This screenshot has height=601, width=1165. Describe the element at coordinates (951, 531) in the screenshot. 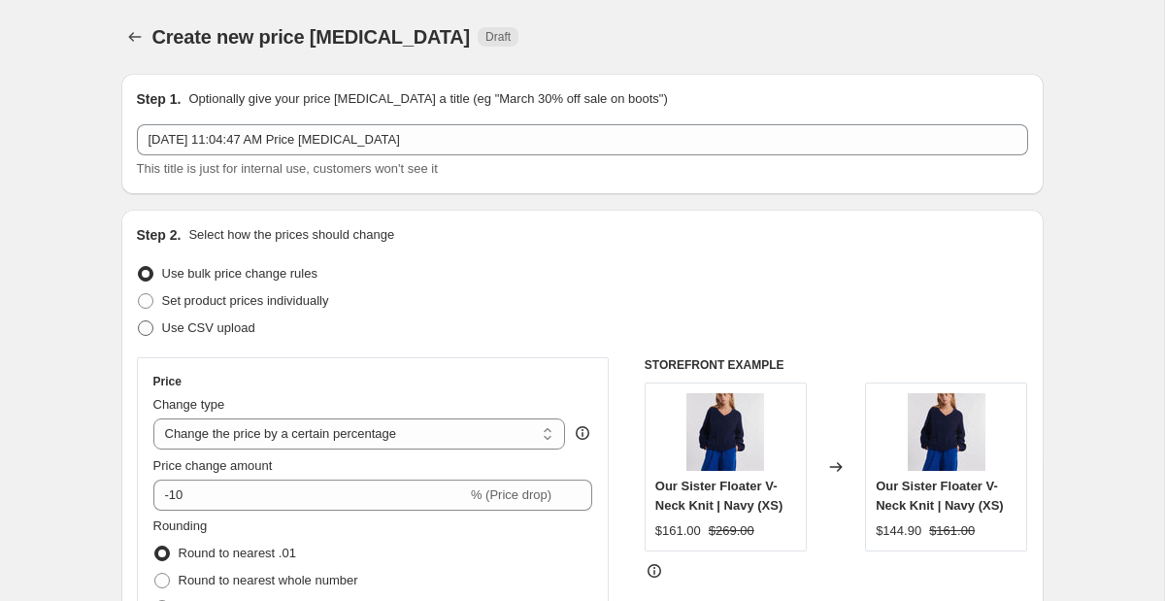

I see `strike: $161.00` at that location.